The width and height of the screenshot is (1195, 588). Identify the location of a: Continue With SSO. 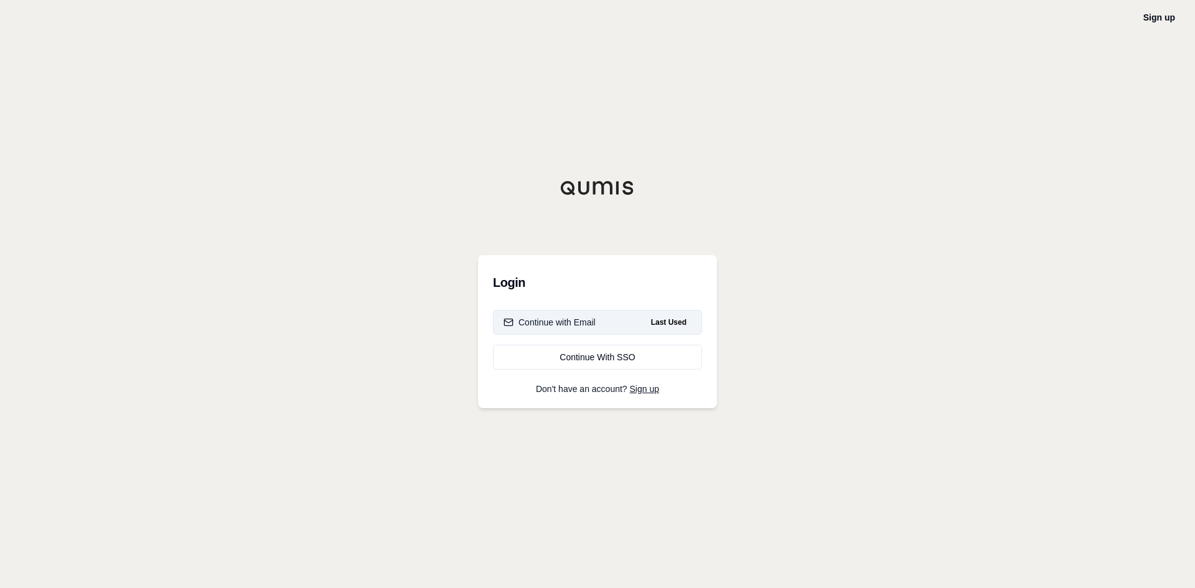
(598, 357).